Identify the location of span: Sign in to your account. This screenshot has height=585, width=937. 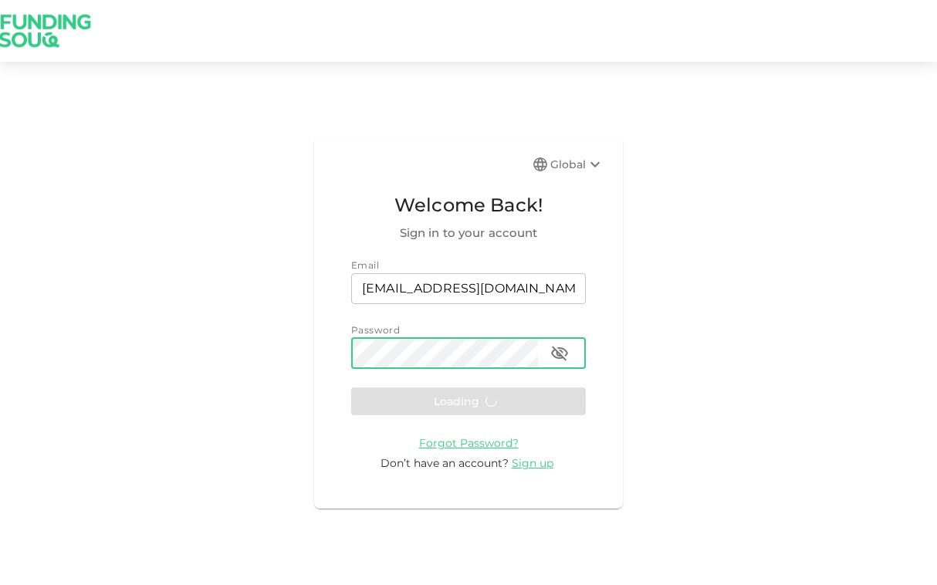
(469, 233).